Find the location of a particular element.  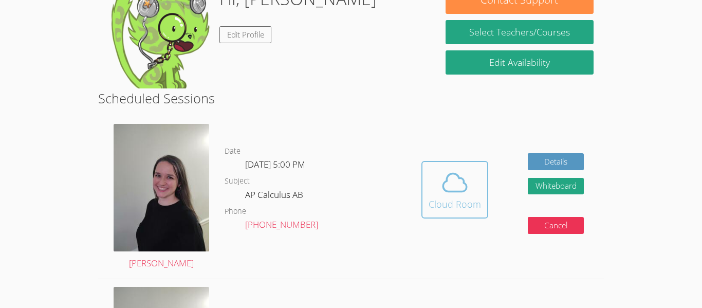

dt: Phone is located at coordinates (235, 211).